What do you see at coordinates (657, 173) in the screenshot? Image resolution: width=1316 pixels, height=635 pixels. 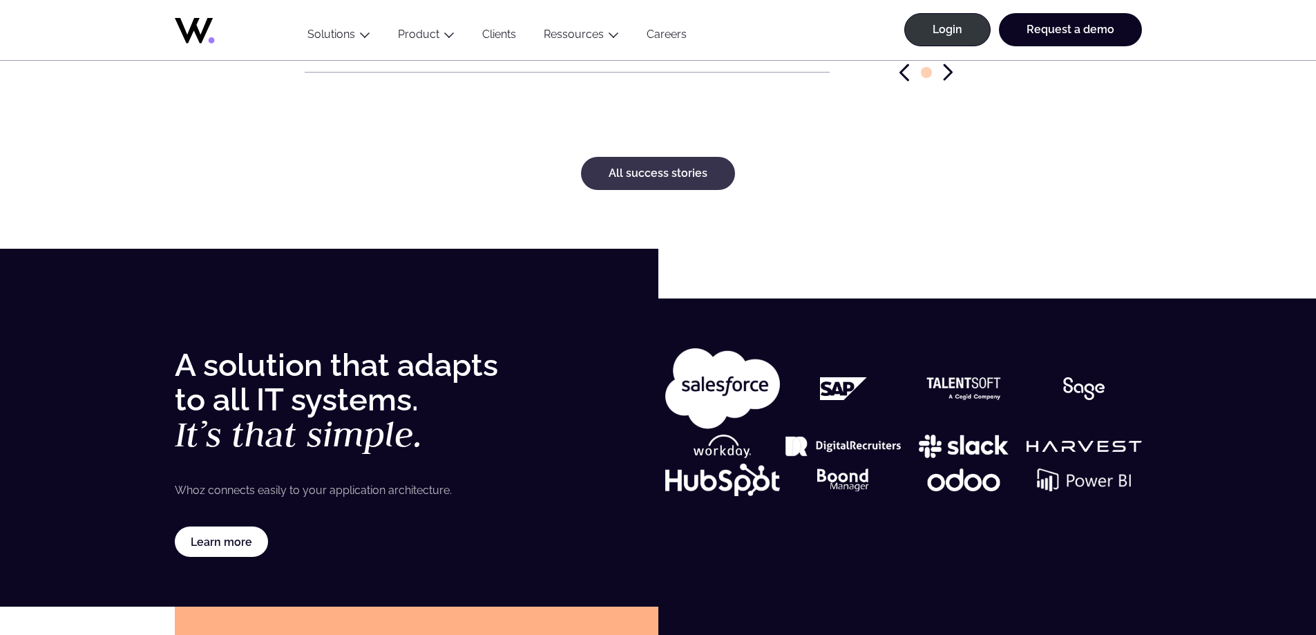 I see `a: All success stories` at bounding box center [657, 173].